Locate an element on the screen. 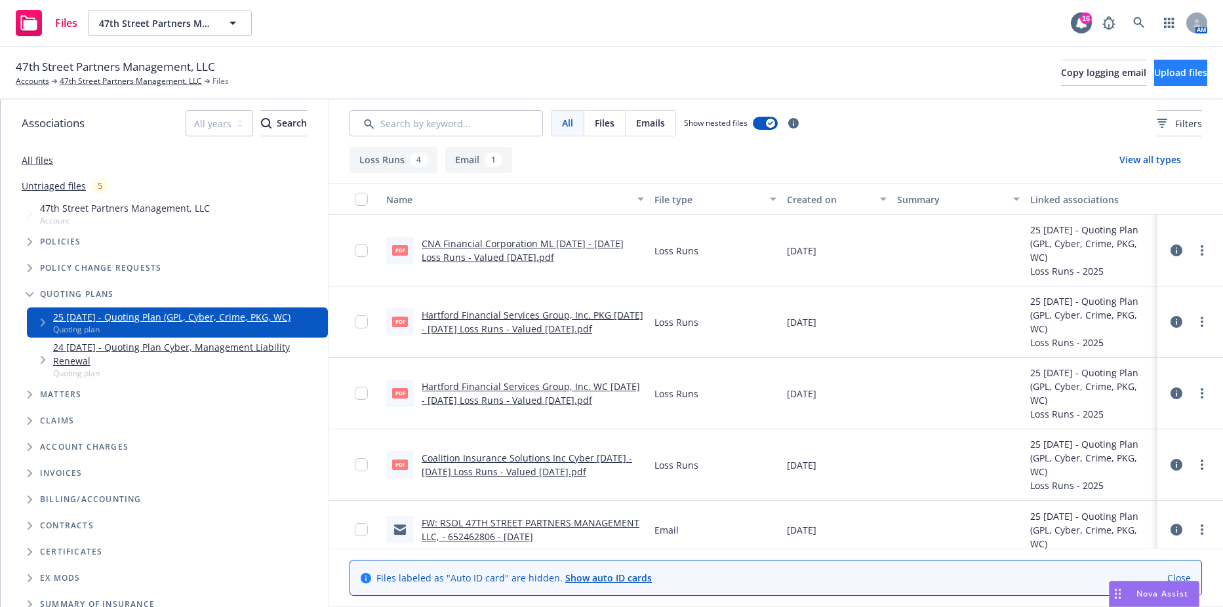  span: Copy logging email is located at coordinates (1104, 72).